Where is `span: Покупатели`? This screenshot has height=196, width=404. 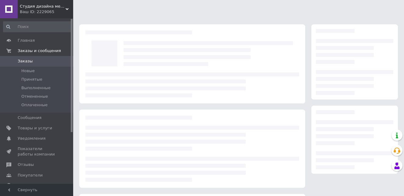 span: Покупатели is located at coordinates (30, 176).